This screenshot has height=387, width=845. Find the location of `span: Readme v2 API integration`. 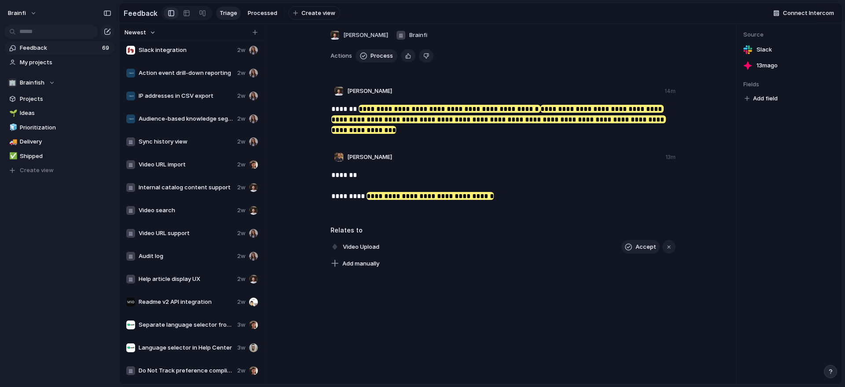

span: Readme v2 API integration is located at coordinates (186, 302).